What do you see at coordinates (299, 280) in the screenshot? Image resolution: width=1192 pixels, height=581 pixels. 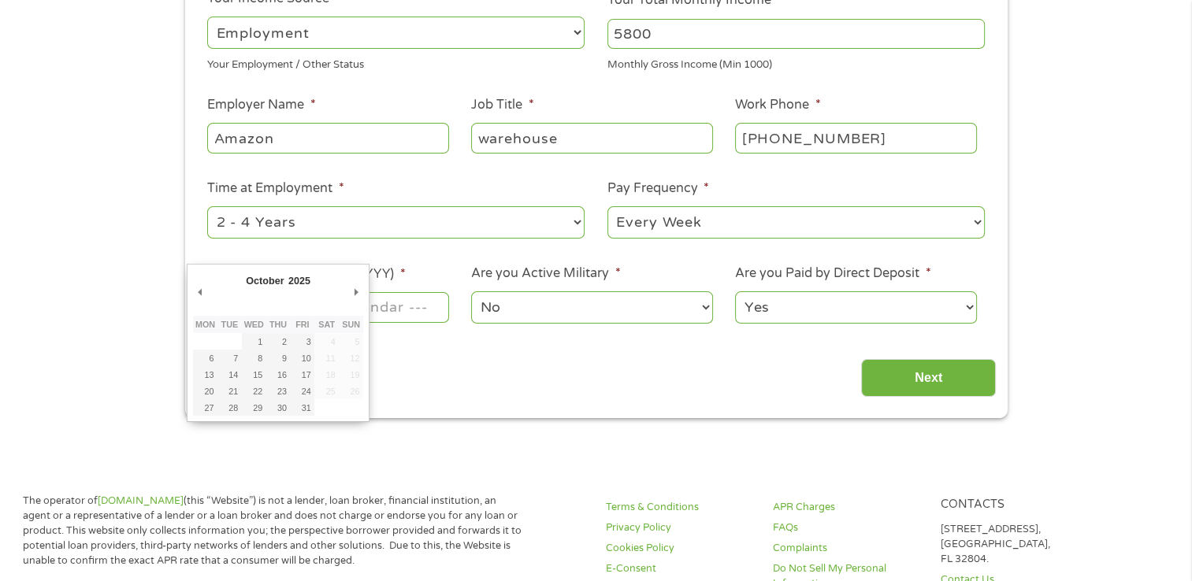 I see `div: 2025` at bounding box center [299, 280].